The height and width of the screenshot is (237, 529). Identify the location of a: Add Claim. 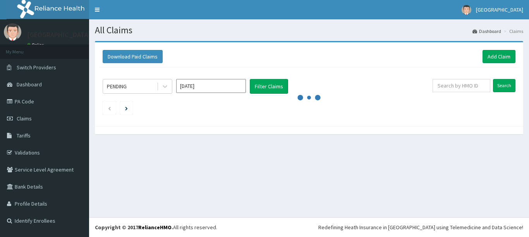
(499, 57).